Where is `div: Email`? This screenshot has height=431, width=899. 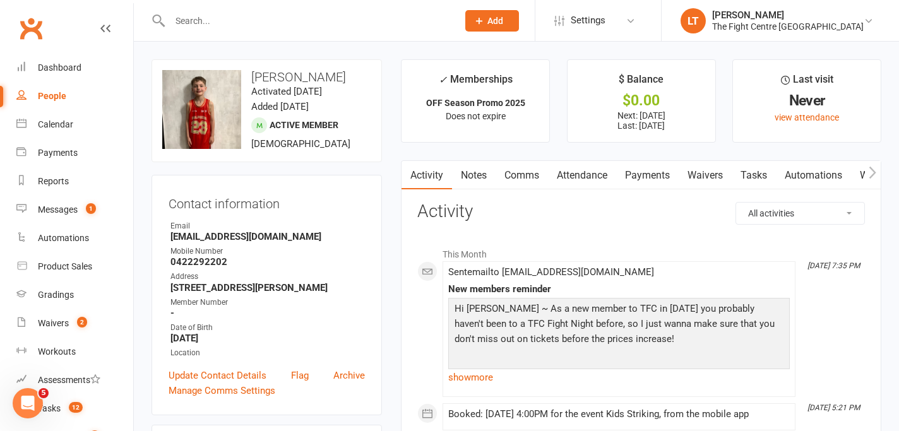 div: Email is located at coordinates (268, 226).